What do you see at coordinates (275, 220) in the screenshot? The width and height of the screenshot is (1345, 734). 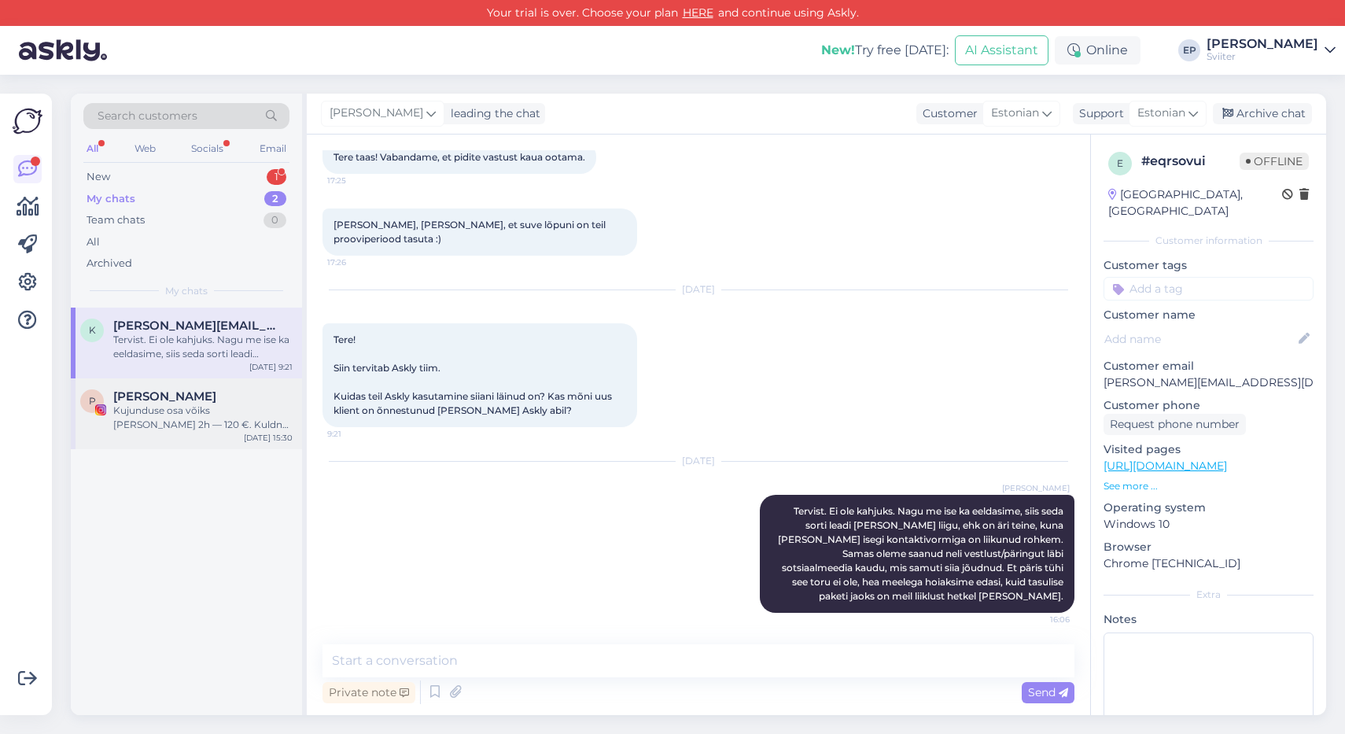 I see `div: 0` at bounding box center [275, 220].